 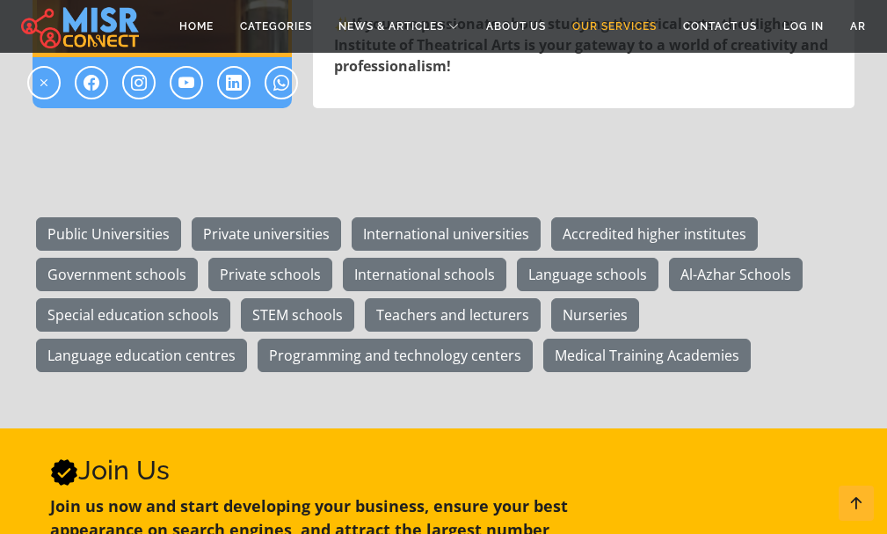 What do you see at coordinates (446, 234) in the screenshot?
I see `a: International universities` at bounding box center [446, 234].